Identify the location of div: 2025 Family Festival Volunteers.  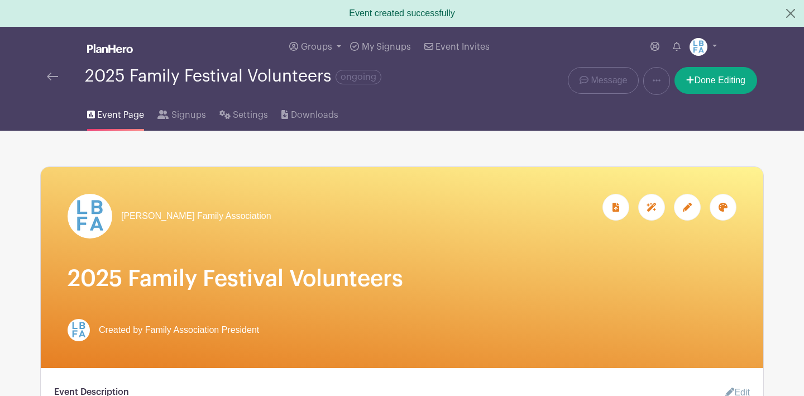
(233, 76).